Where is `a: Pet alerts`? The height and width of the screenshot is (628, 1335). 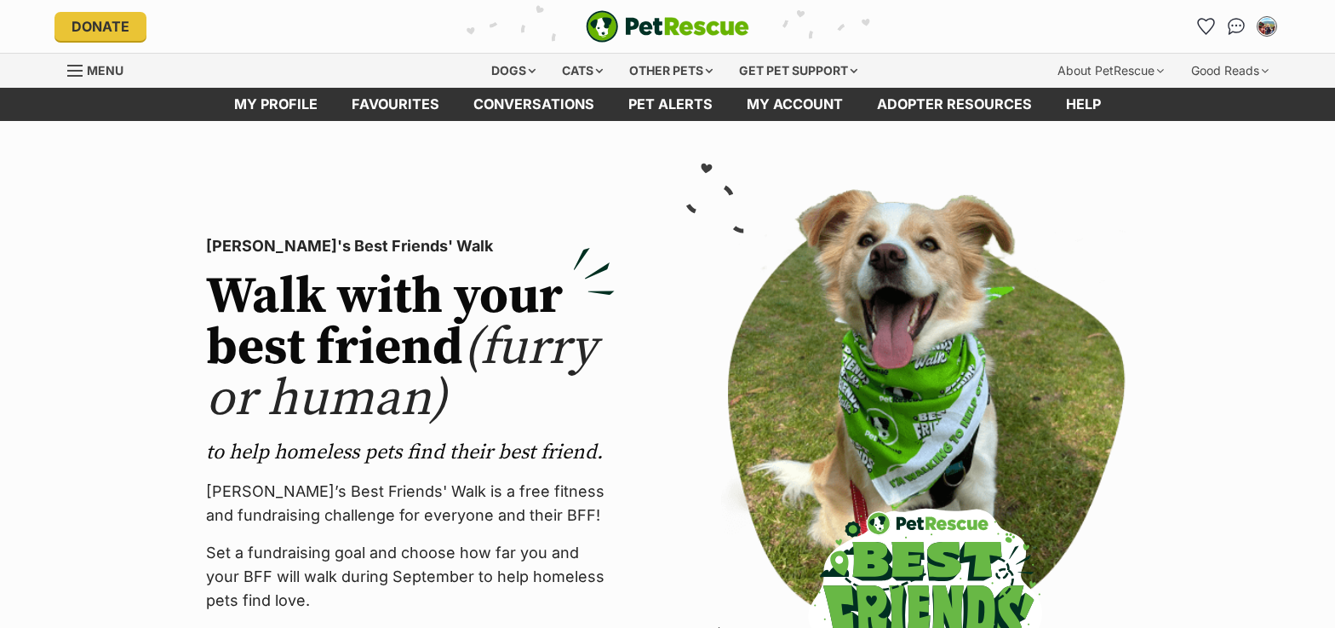
a: Pet alerts is located at coordinates (670, 104).